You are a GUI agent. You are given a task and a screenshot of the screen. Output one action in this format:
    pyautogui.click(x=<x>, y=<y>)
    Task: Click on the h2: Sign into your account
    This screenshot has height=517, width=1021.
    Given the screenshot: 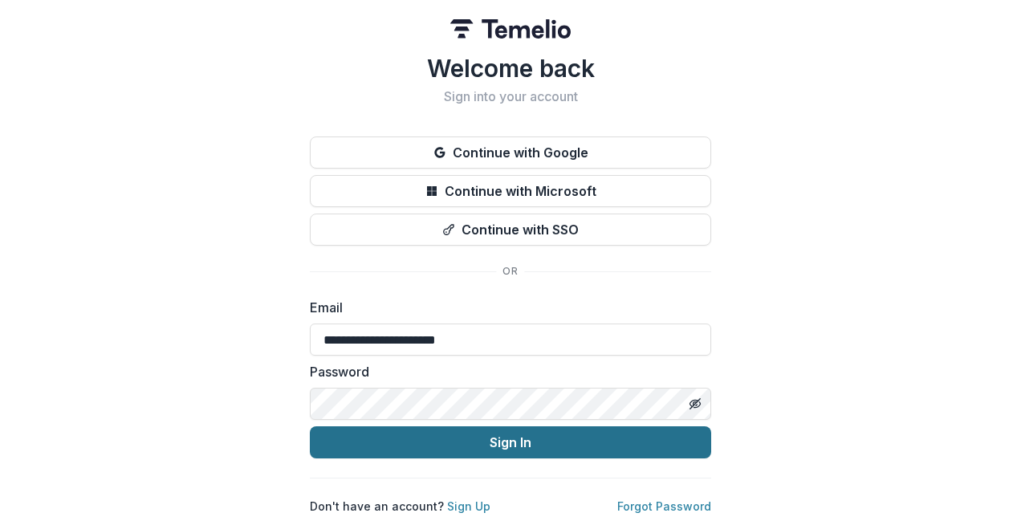 What is the action you would take?
    pyautogui.click(x=510, y=96)
    